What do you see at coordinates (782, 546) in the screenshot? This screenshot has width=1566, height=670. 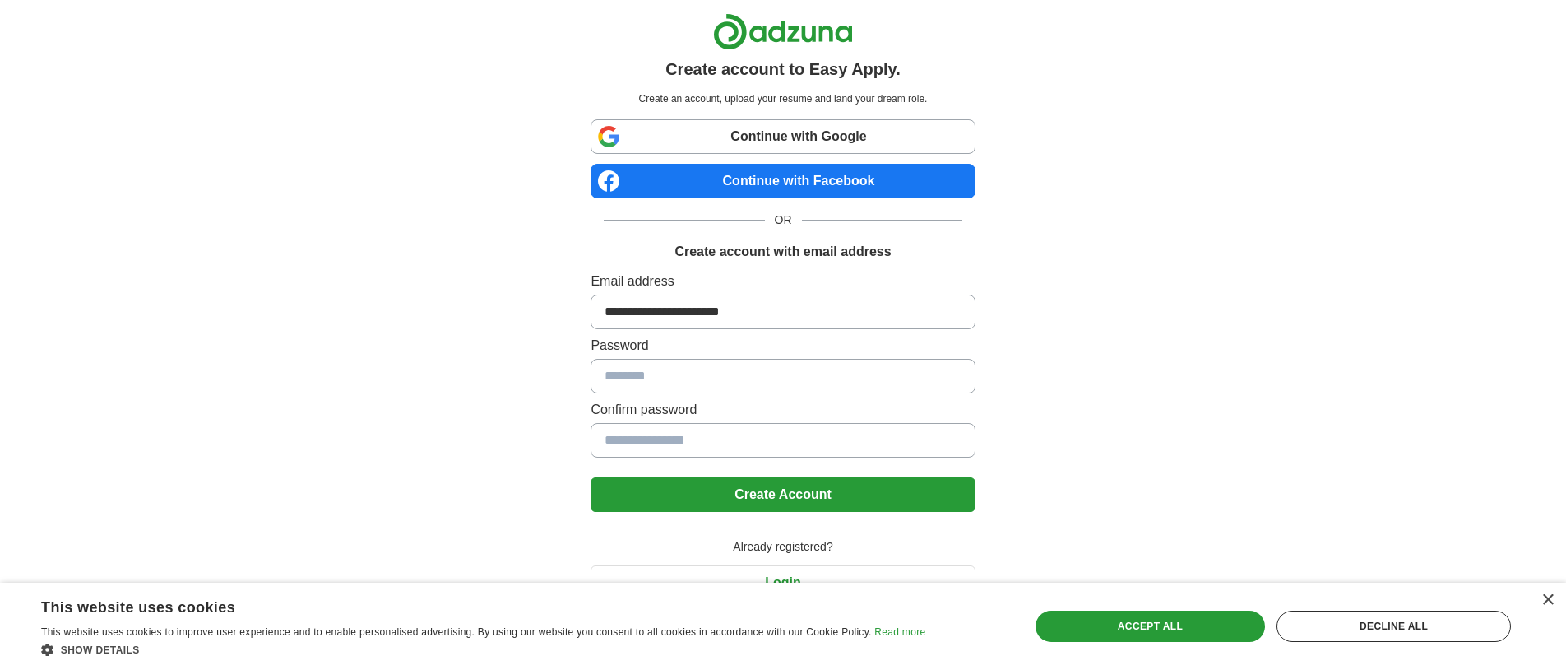 I see `span: Already registered?` at bounding box center [782, 546].